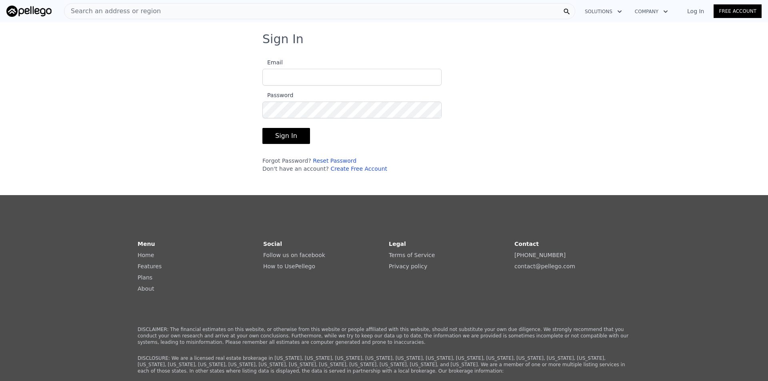 The height and width of the screenshot is (381, 768). What do you see at coordinates (294, 255) in the screenshot?
I see `a: Follow us on facebook` at bounding box center [294, 255].